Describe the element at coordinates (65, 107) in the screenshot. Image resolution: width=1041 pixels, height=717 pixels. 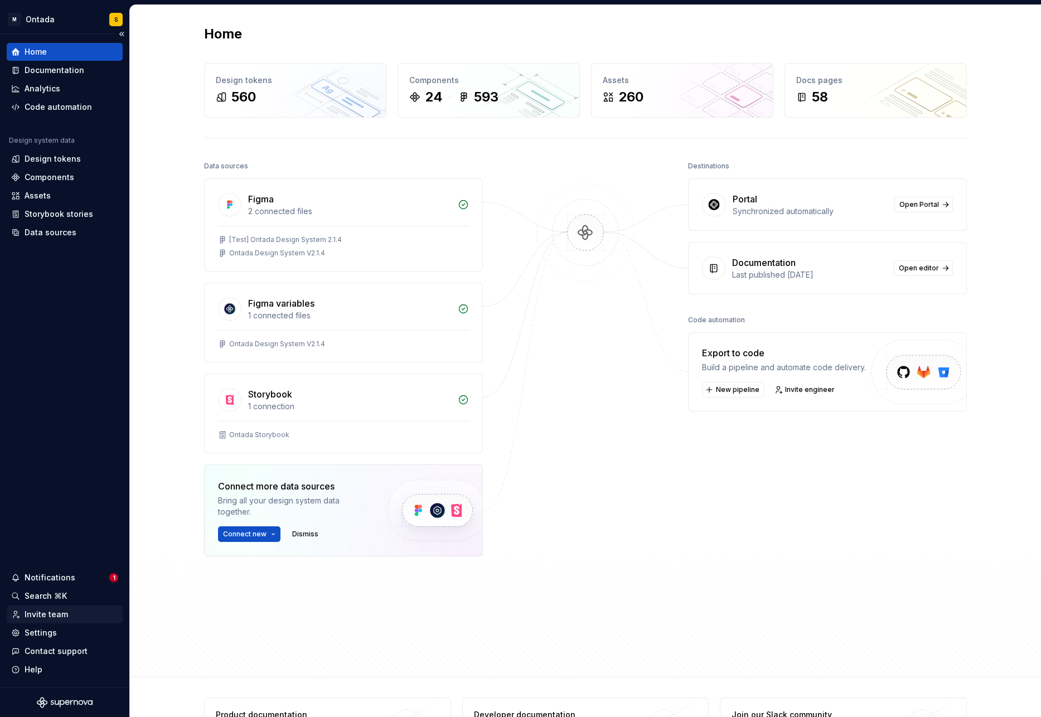
I see `a: Code automation` at that location.